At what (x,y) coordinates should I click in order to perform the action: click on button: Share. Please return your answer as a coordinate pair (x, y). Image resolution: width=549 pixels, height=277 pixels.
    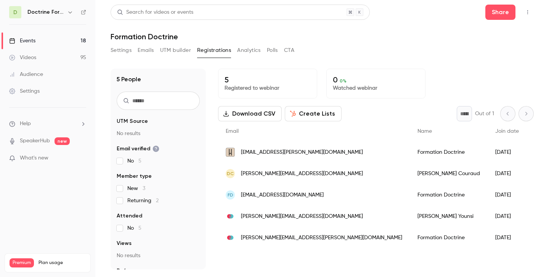
    Looking at the image, I should click on (500, 12).